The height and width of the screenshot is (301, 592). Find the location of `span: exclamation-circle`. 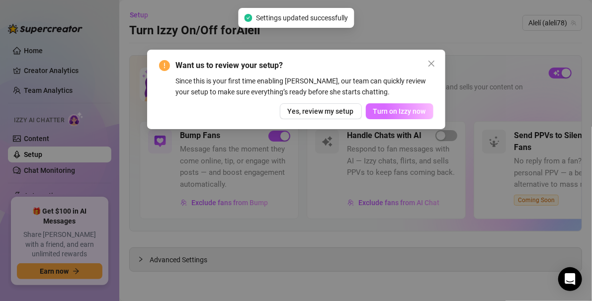

span: exclamation-circle is located at coordinates (164, 66).